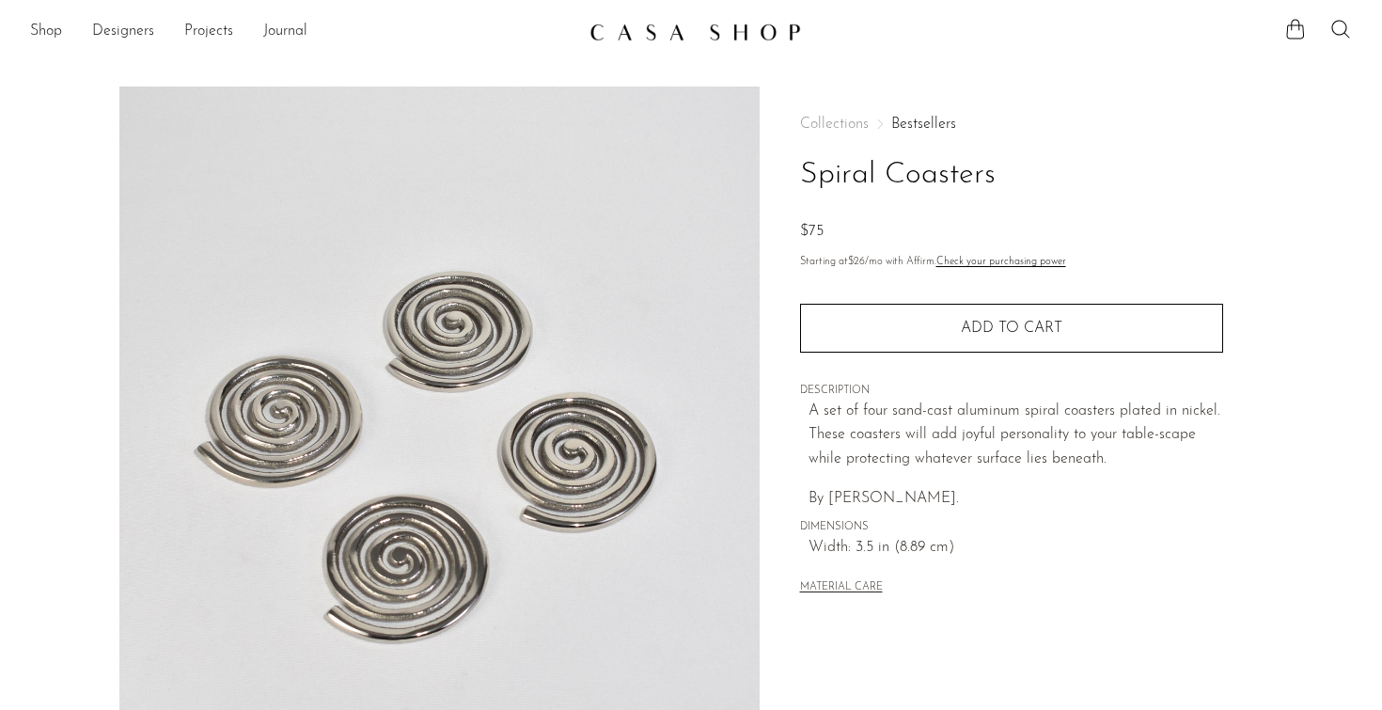 The width and height of the screenshot is (1382, 710). What do you see at coordinates (842, 588) in the screenshot?
I see `button: MATERIAL CARE` at bounding box center [842, 588].